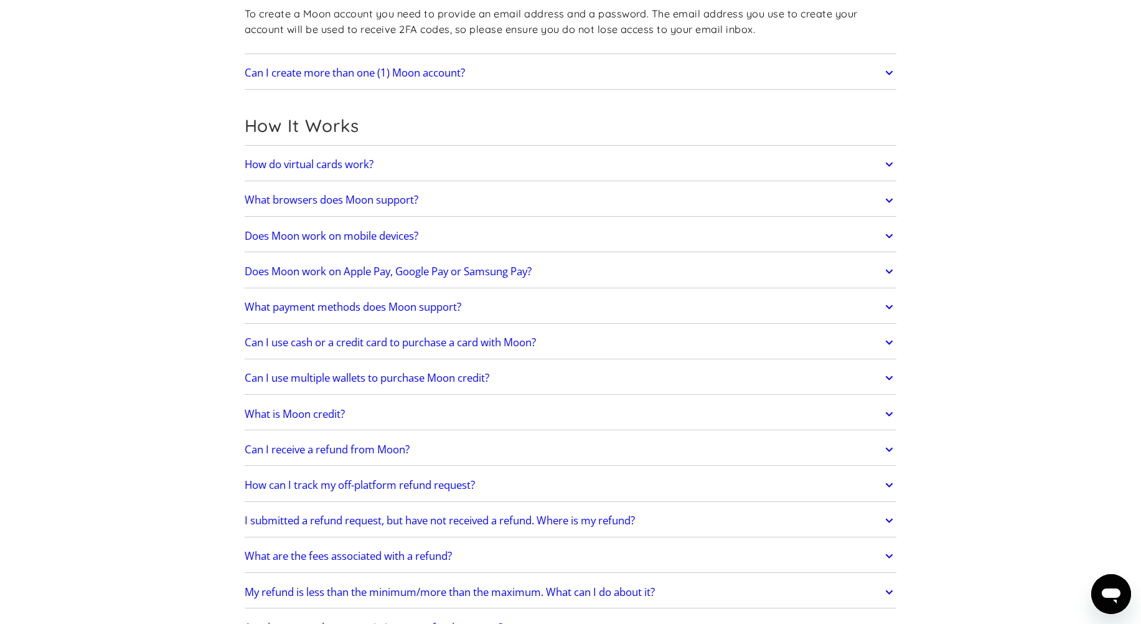 The width and height of the screenshot is (1141, 624). I want to click on a: How can I track my off-platform refund request?, so click(571, 485).